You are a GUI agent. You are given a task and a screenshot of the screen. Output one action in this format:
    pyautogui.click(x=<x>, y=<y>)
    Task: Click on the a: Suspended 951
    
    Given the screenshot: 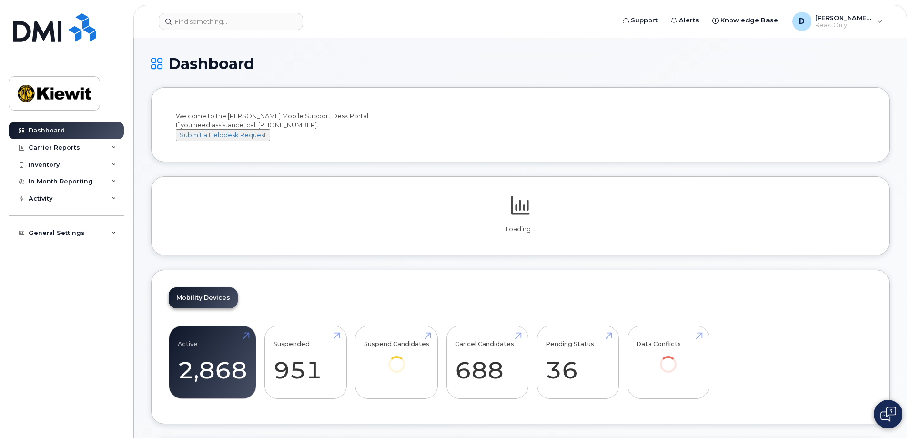 What is the action you would take?
    pyautogui.click(x=305, y=362)
    